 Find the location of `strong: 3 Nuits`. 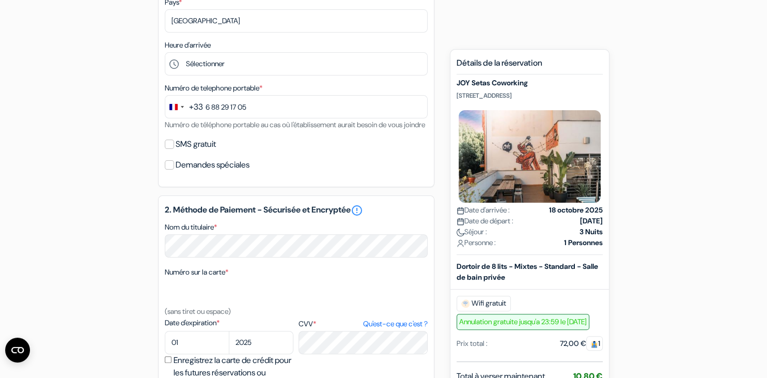

strong: 3 Nuits is located at coordinates (591, 231).